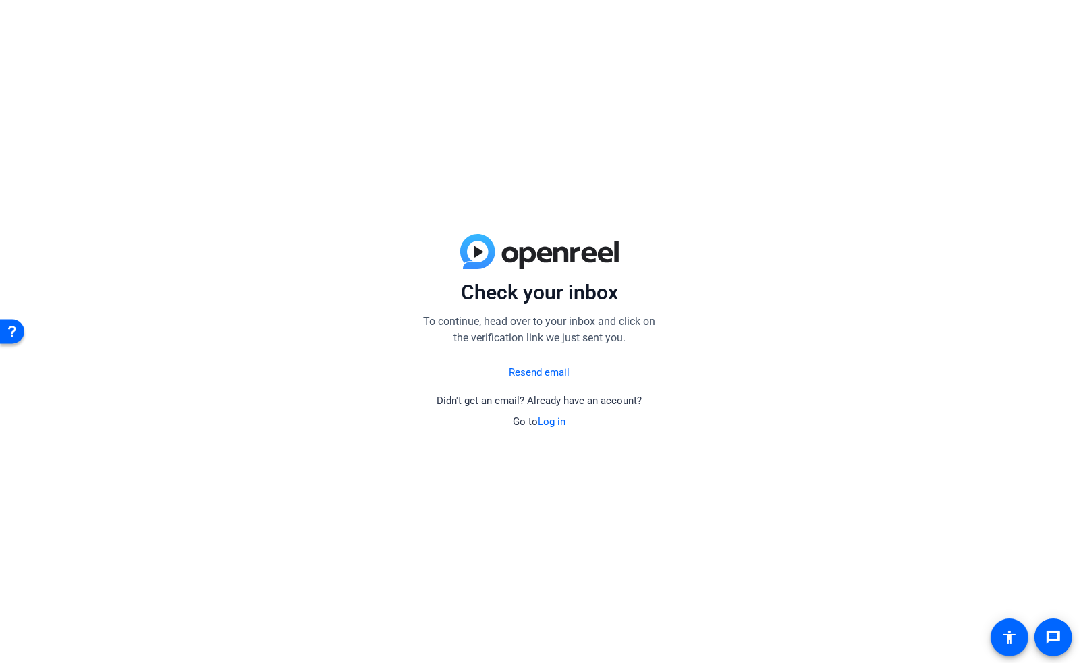 This screenshot has width=1079, height=663. Describe the element at coordinates (1009, 637) in the screenshot. I see `mat-icon: accessibility` at that location.